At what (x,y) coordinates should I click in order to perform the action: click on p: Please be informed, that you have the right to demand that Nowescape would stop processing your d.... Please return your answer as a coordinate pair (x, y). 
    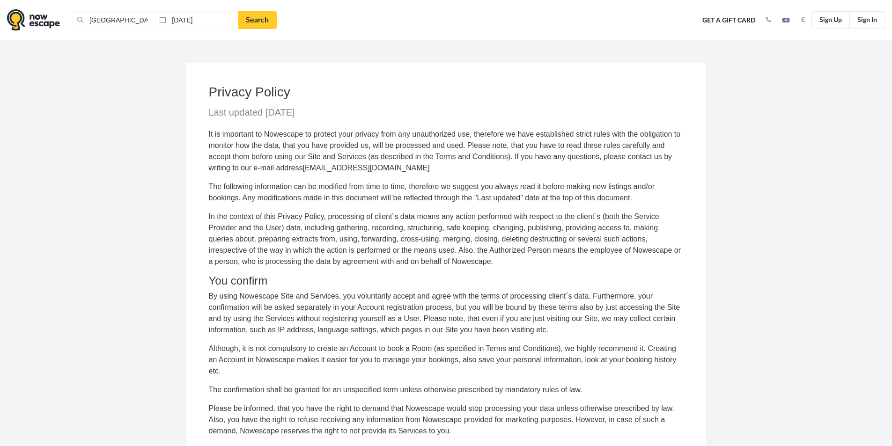
    Looking at the image, I should click on (446, 420).